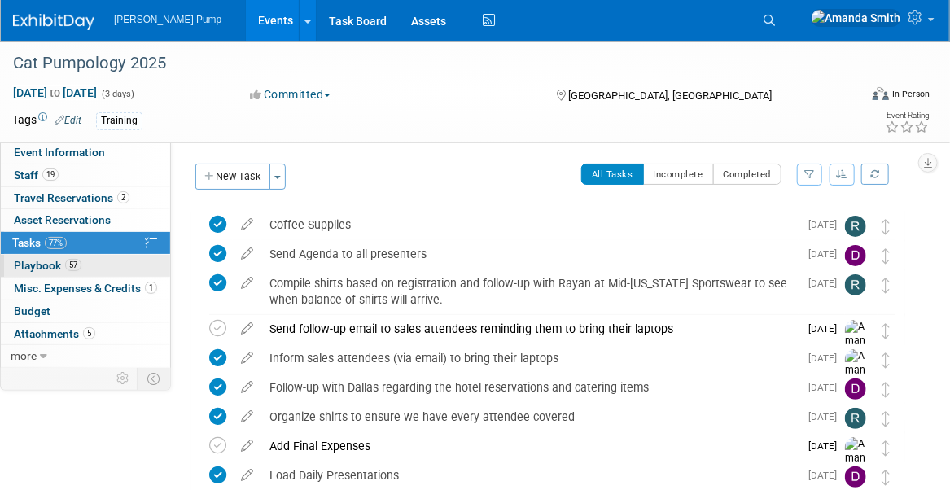  I want to click on td: Personalize Event Tab Strip, so click(123, 378).